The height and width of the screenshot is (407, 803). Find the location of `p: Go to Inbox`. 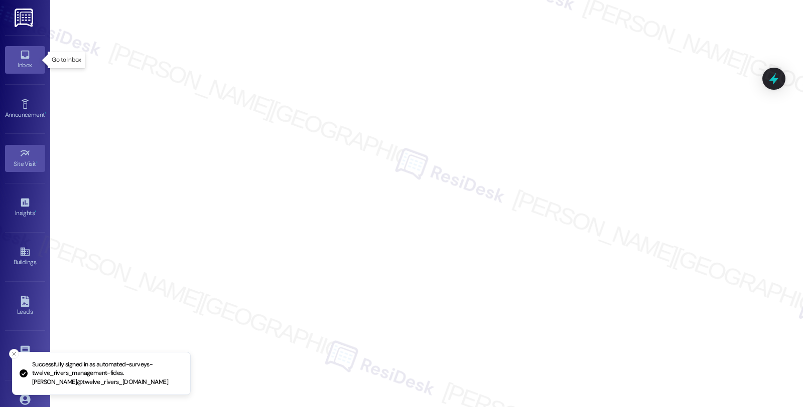

p: Go to Inbox is located at coordinates (66, 60).